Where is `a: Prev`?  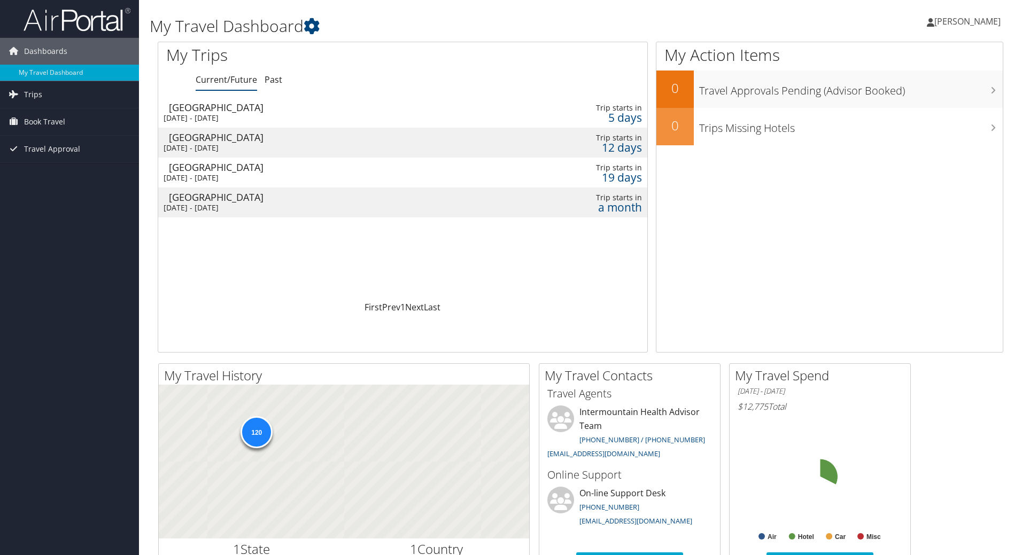 a: Prev is located at coordinates (391, 307).